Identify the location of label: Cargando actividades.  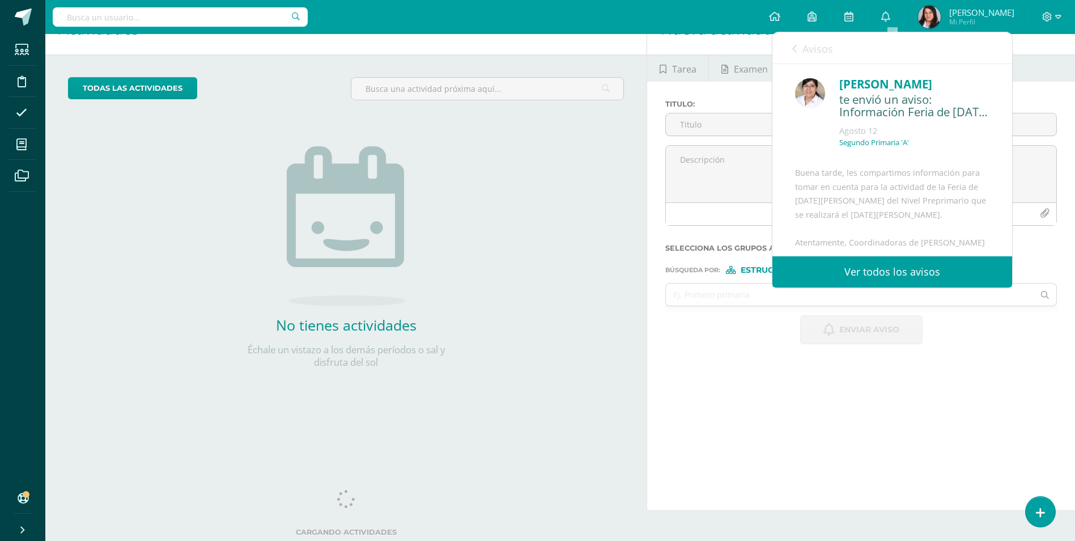
(346, 532).